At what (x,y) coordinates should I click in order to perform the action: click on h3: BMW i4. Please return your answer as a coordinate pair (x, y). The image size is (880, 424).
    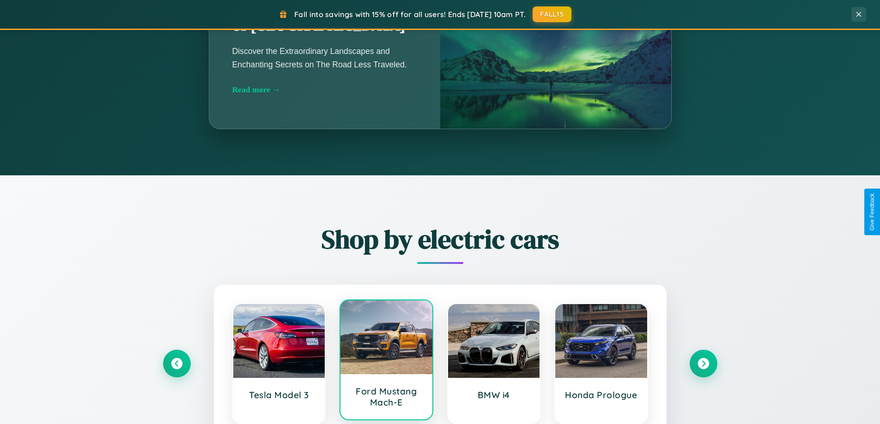
    Looking at the image, I should click on (494, 395).